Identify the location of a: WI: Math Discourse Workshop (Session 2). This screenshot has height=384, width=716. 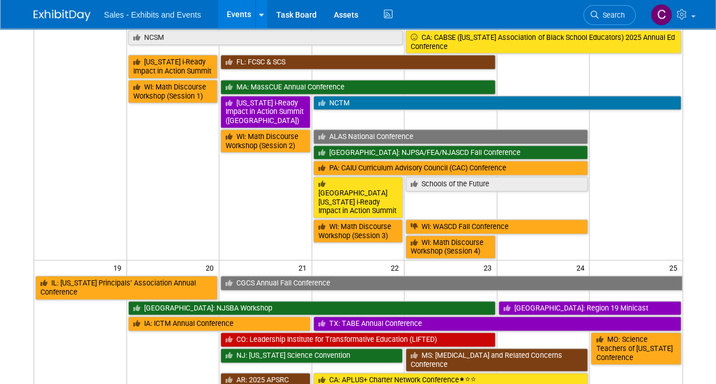
(266, 141).